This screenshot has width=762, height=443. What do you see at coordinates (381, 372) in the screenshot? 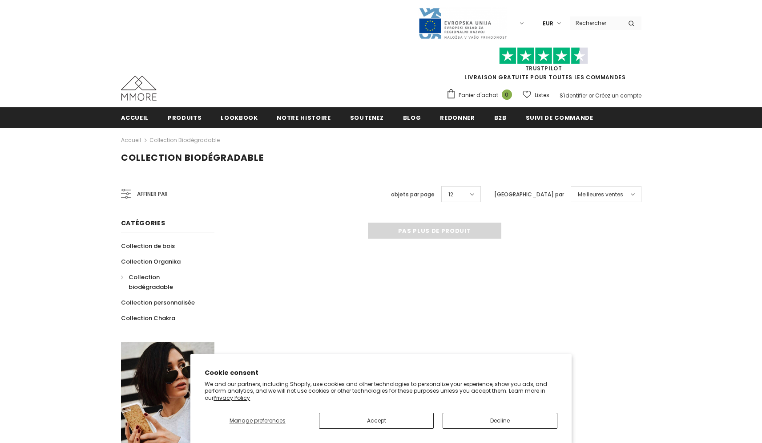
I see `h2: Cookie consent` at bounding box center [381, 372].